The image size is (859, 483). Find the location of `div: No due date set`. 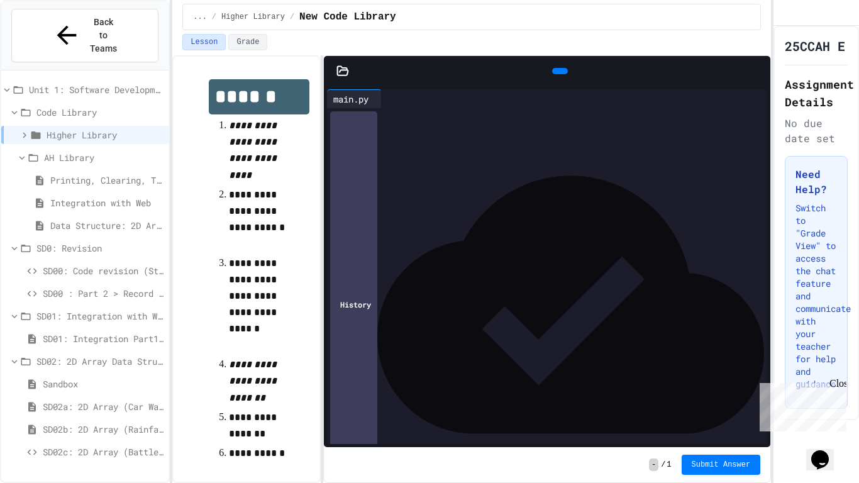

div: No due date set is located at coordinates (817, 131).